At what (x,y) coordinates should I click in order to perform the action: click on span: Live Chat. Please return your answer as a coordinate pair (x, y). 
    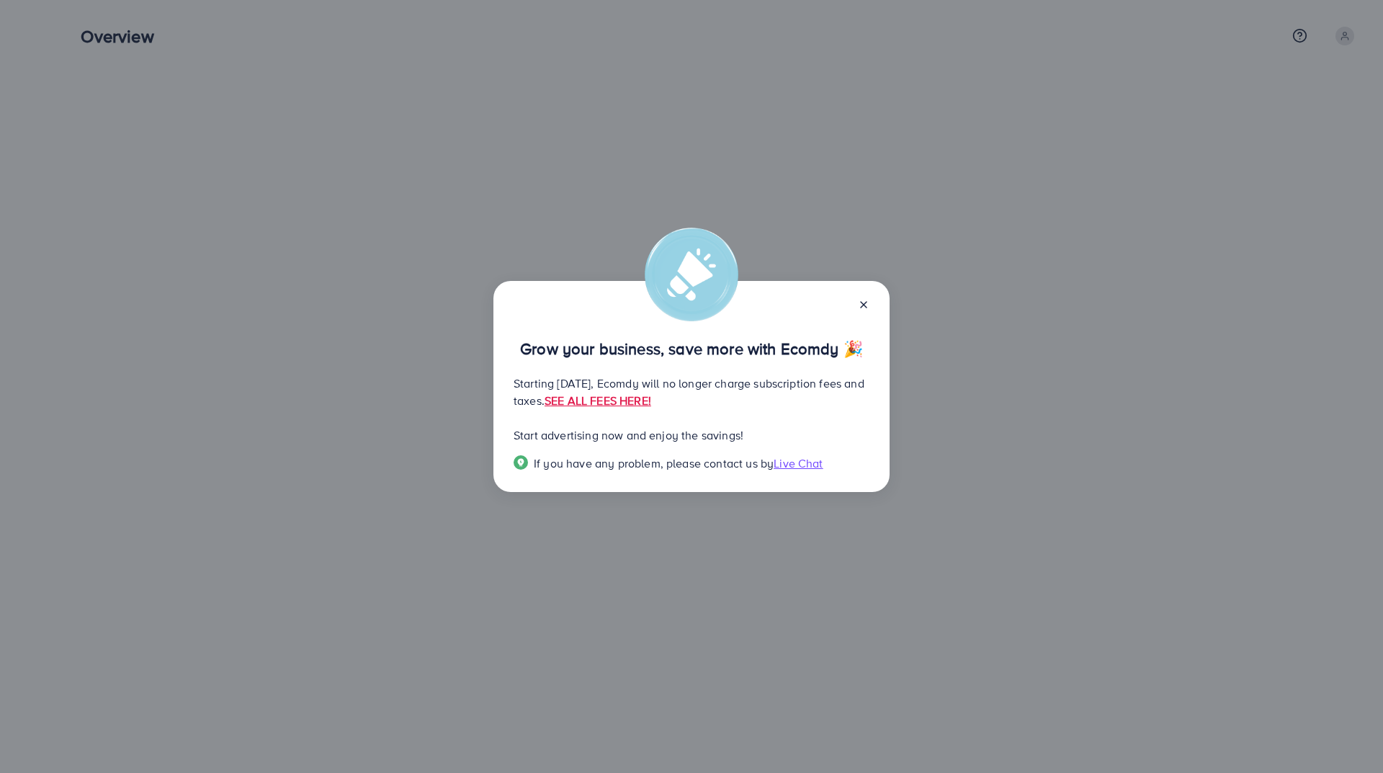
    Looking at the image, I should click on (798, 463).